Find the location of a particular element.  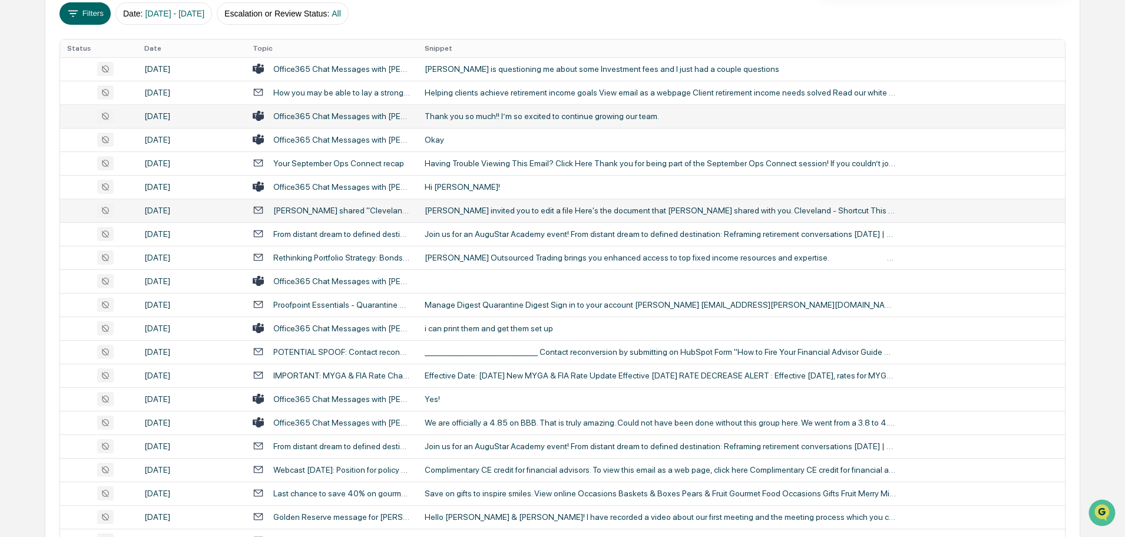

div: Having Trouble Viewing This Email? Click Here Thank you for being part of the September Ops Conne... is located at coordinates (660, 163).